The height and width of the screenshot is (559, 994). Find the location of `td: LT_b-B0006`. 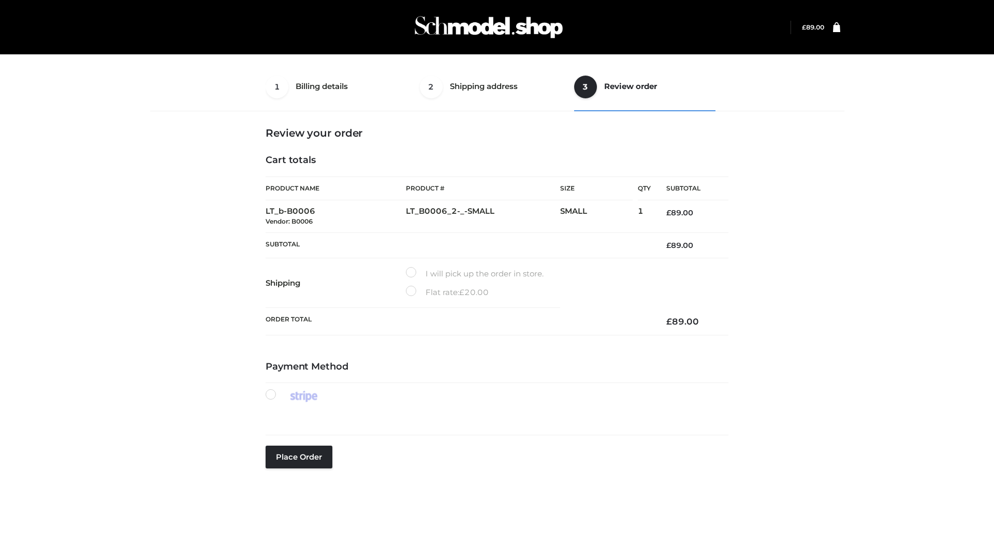

td: LT_b-B0006 is located at coordinates (335, 216).